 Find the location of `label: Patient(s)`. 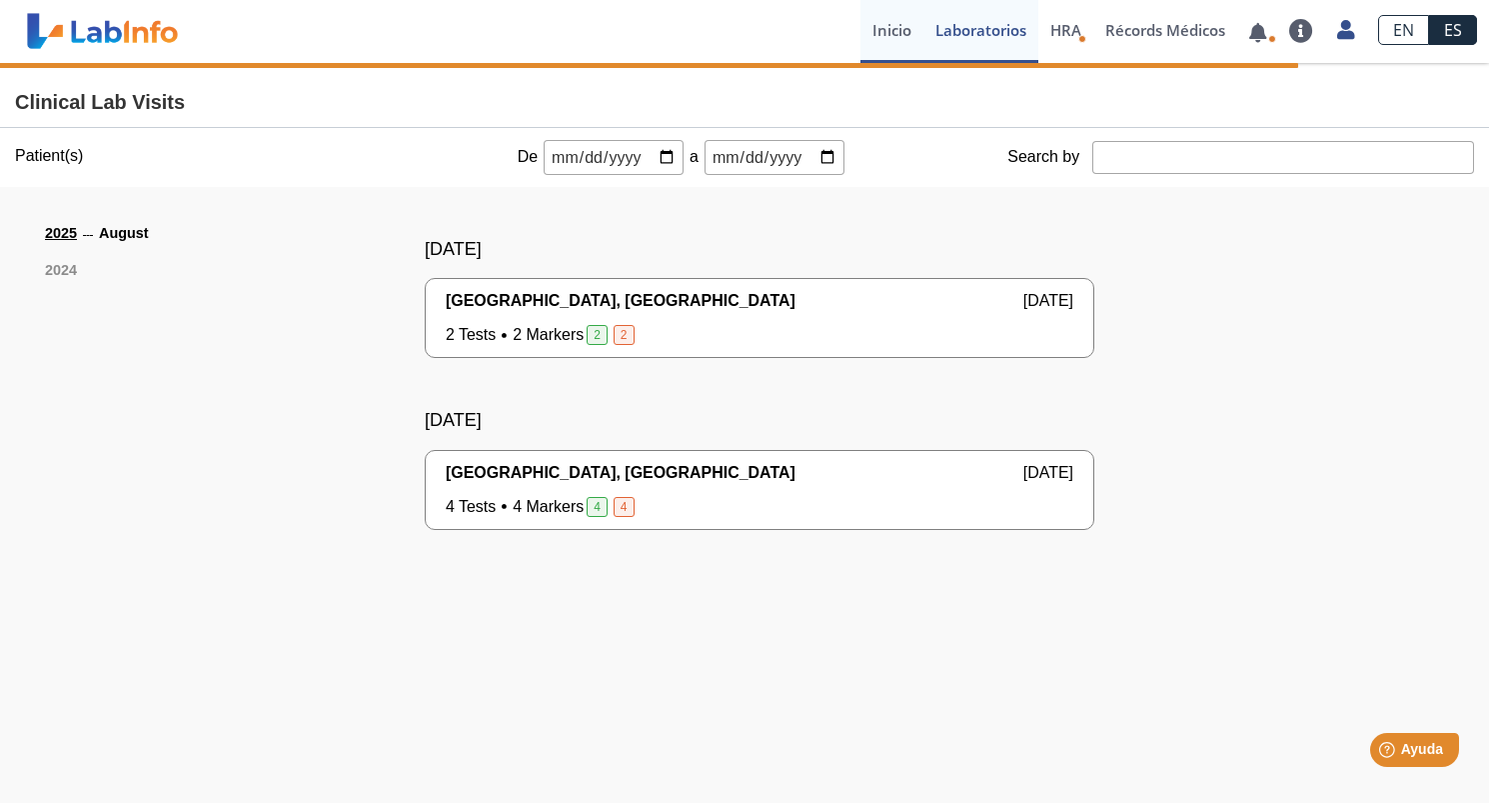

label: Patient(s) is located at coordinates (49, 156).